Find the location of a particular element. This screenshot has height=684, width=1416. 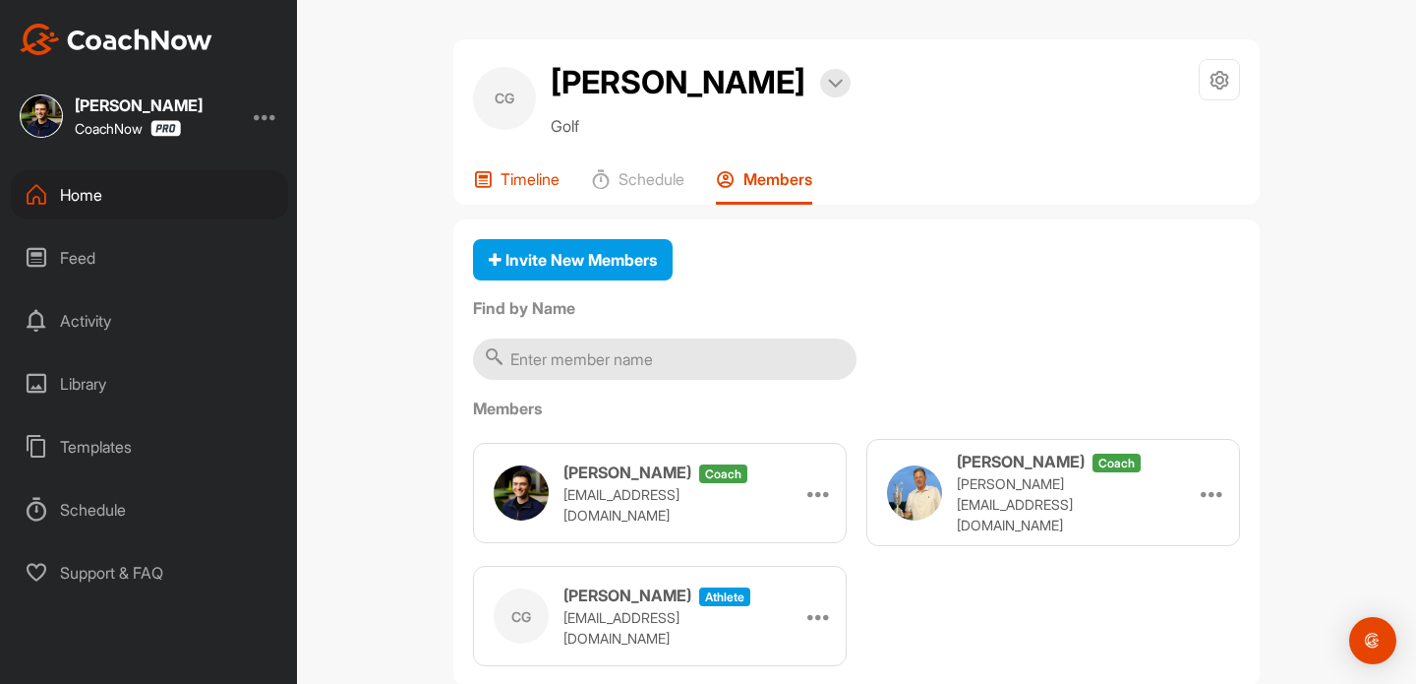

img: square_49fb5734a34dfb4f485ad8bdc13d6667.jpg is located at coordinates (41, 116).